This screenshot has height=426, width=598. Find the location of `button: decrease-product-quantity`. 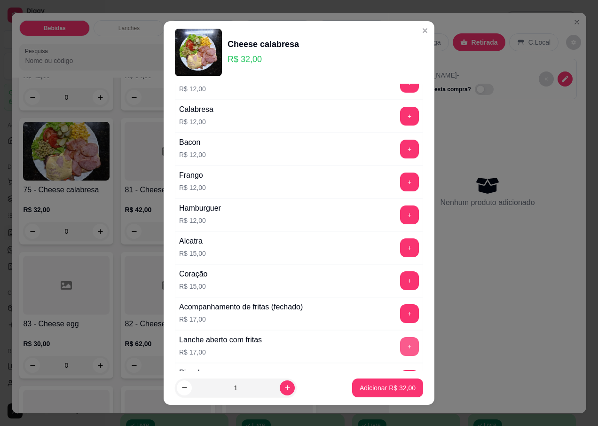

button: decrease-product-quantity is located at coordinates (184, 388).